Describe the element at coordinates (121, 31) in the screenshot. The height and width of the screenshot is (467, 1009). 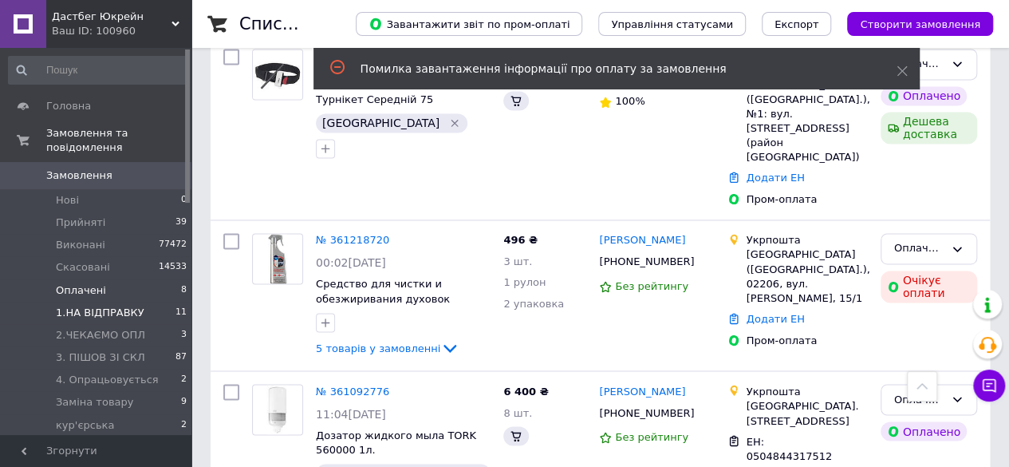
I see `div: Ваш ID: 100960` at that location.